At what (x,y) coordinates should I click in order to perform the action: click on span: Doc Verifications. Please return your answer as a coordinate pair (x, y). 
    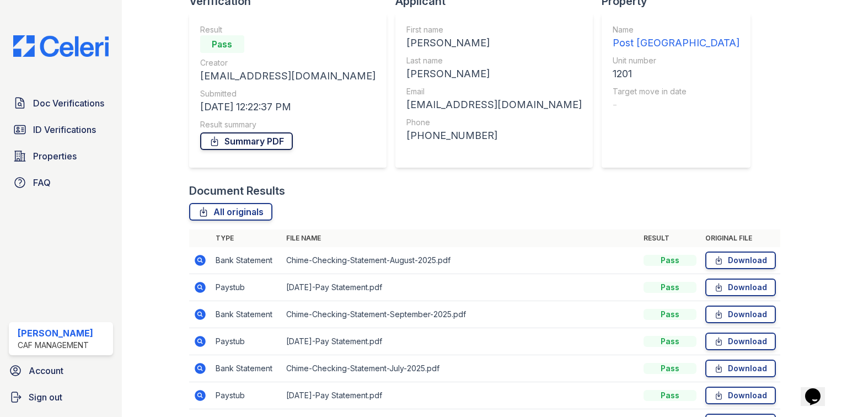
    Looking at the image, I should click on (68, 103).